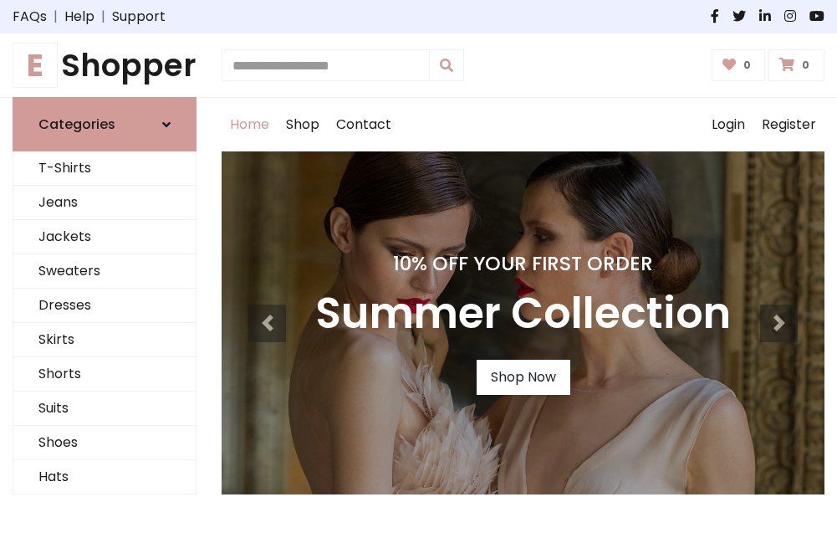 Image resolution: width=837 pixels, height=538 pixels. Describe the element at coordinates (249, 125) in the screenshot. I see `a: Home` at that location.